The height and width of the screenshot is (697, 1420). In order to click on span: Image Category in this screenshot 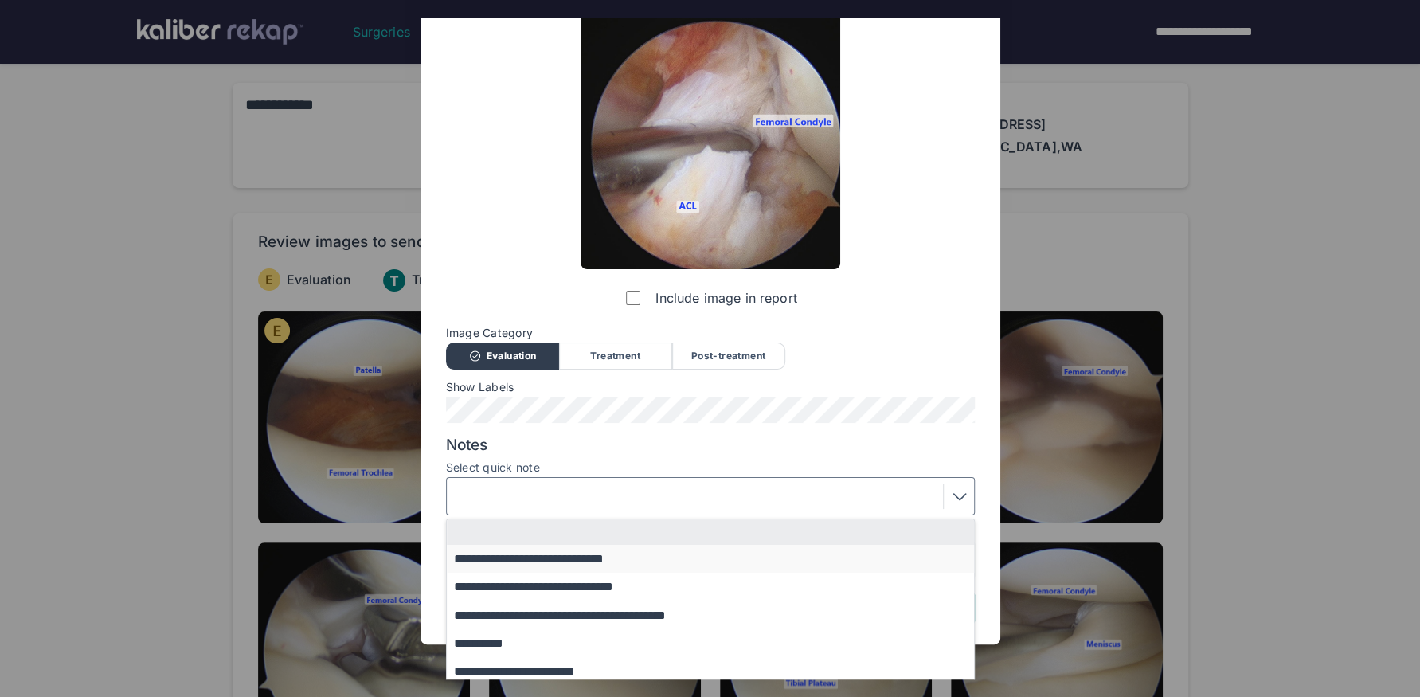, I will do `click(710, 333)`.